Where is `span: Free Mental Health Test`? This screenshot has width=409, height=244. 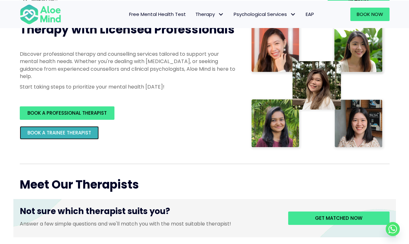
span: Free Mental Health Test is located at coordinates (157, 14).